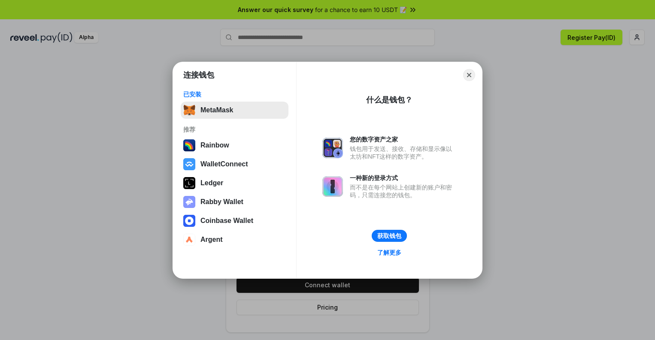 The image size is (655, 340). Describe the element at coordinates (234, 240) in the screenshot. I see `button: Argent` at that location.